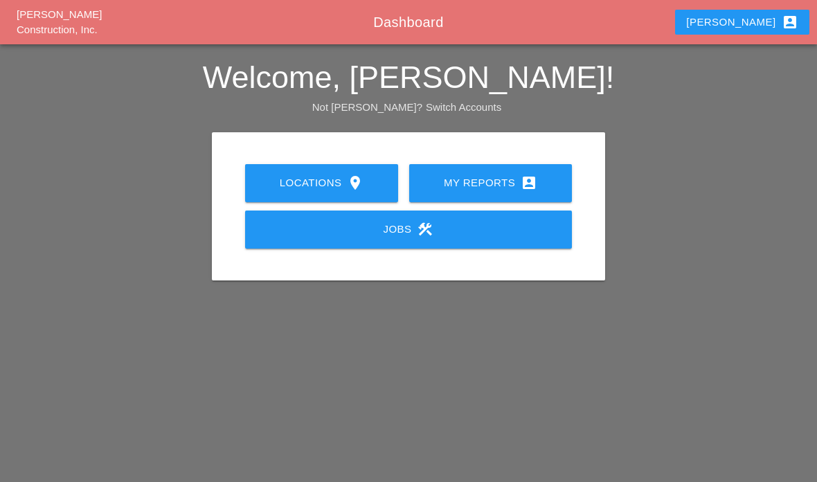  What do you see at coordinates (408, 22) in the screenshot?
I see `span: Dashboard` at bounding box center [408, 22].